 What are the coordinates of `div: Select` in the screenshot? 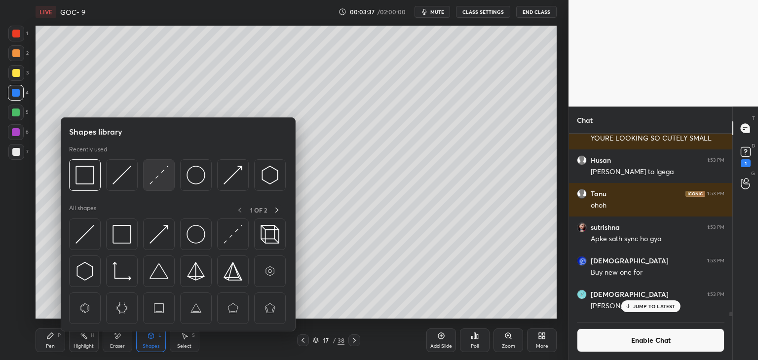 It's located at (184, 346).